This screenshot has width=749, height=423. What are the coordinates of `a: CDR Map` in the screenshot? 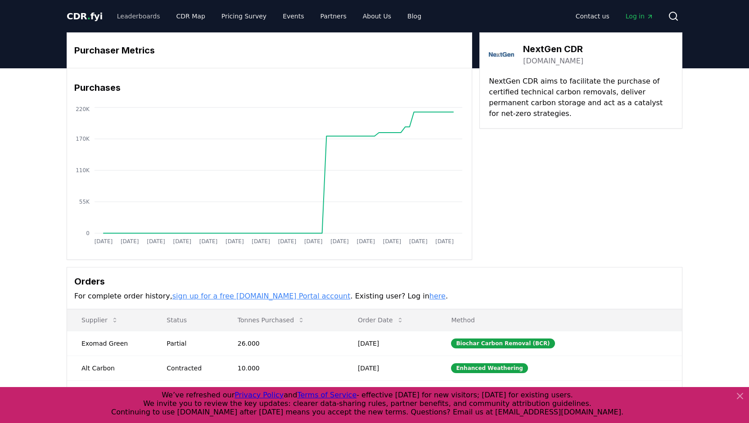 It's located at (191, 16).